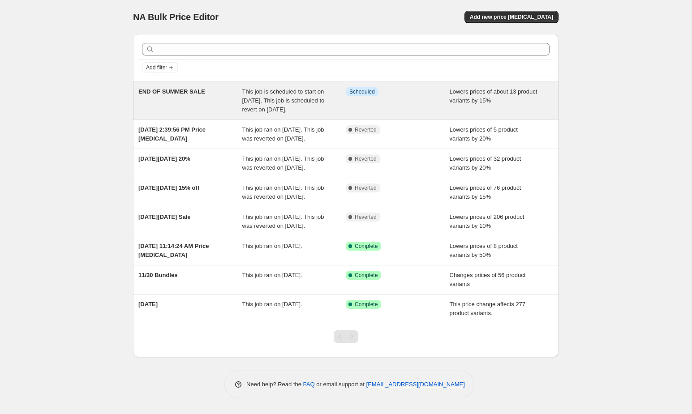 This screenshot has height=414, width=692. What do you see at coordinates (484, 134) in the screenshot?
I see `span: Lowers prices of 5 product variants by 20%` at bounding box center [484, 134].